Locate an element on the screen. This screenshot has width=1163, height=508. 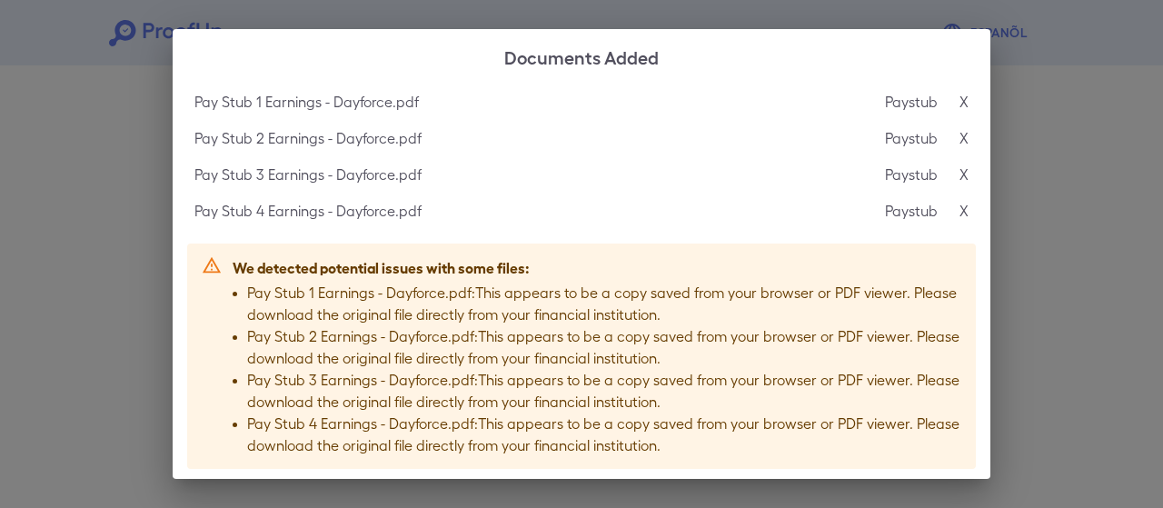
p: Pay Stub 4 Earnings - Dayforce.pdf is located at coordinates (308, 211).